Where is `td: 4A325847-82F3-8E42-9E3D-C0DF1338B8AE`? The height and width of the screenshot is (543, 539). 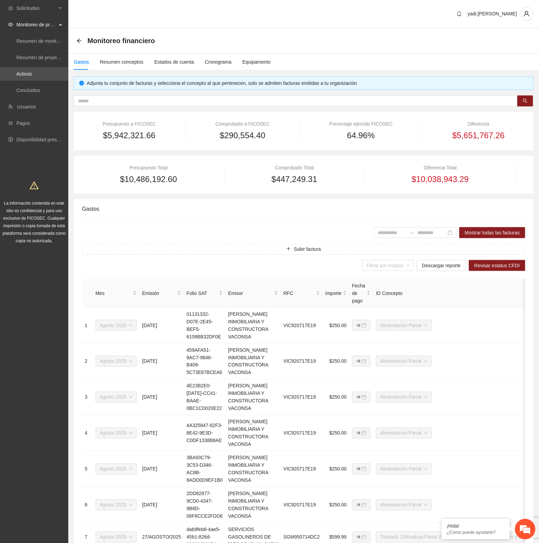
td: 4A325847-82F3-8E42-9E3D-C0DF1338B8AE is located at coordinates (205, 433).